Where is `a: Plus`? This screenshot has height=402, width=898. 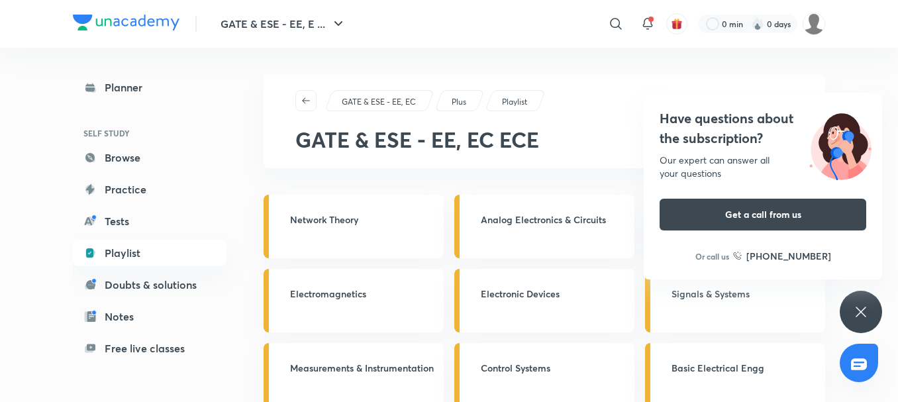
a: Plus is located at coordinates (459, 102).